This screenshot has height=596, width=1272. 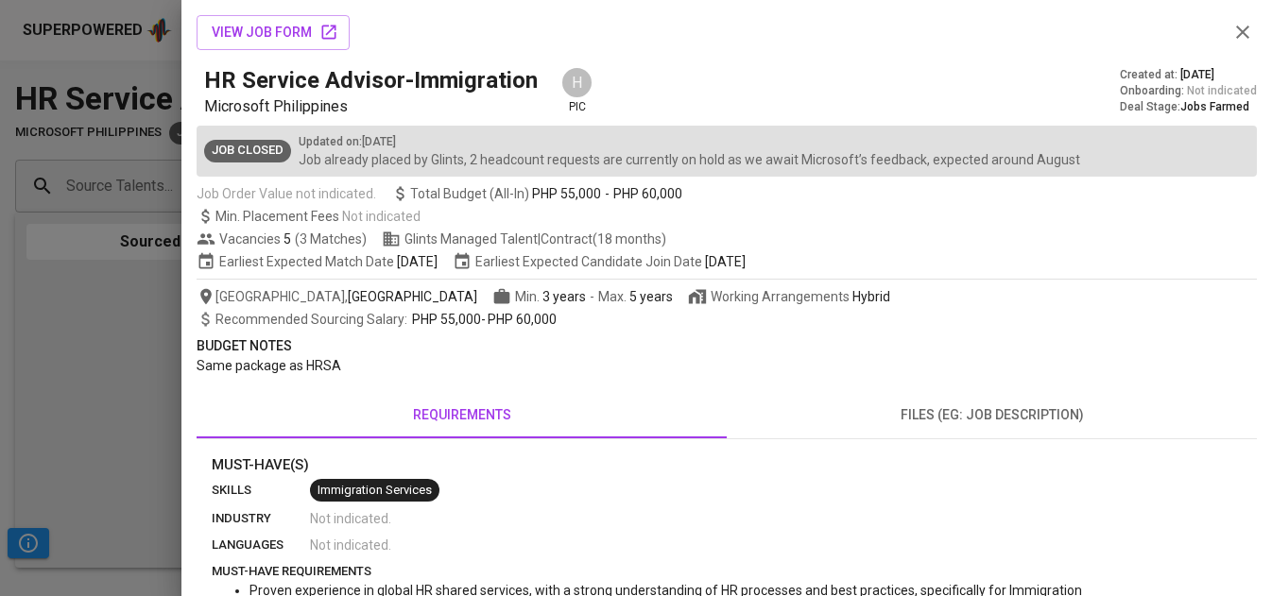 What do you see at coordinates (370, 80) in the screenshot?
I see `h5: HR Service Advisor-Immigration` at bounding box center [370, 80].